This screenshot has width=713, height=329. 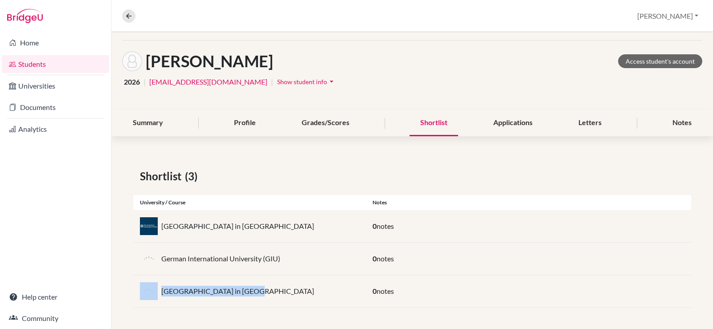 What do you see at coordinates (590, 123) in the screenshot?
I see `div: Letters` at bounding box center [590, 123].